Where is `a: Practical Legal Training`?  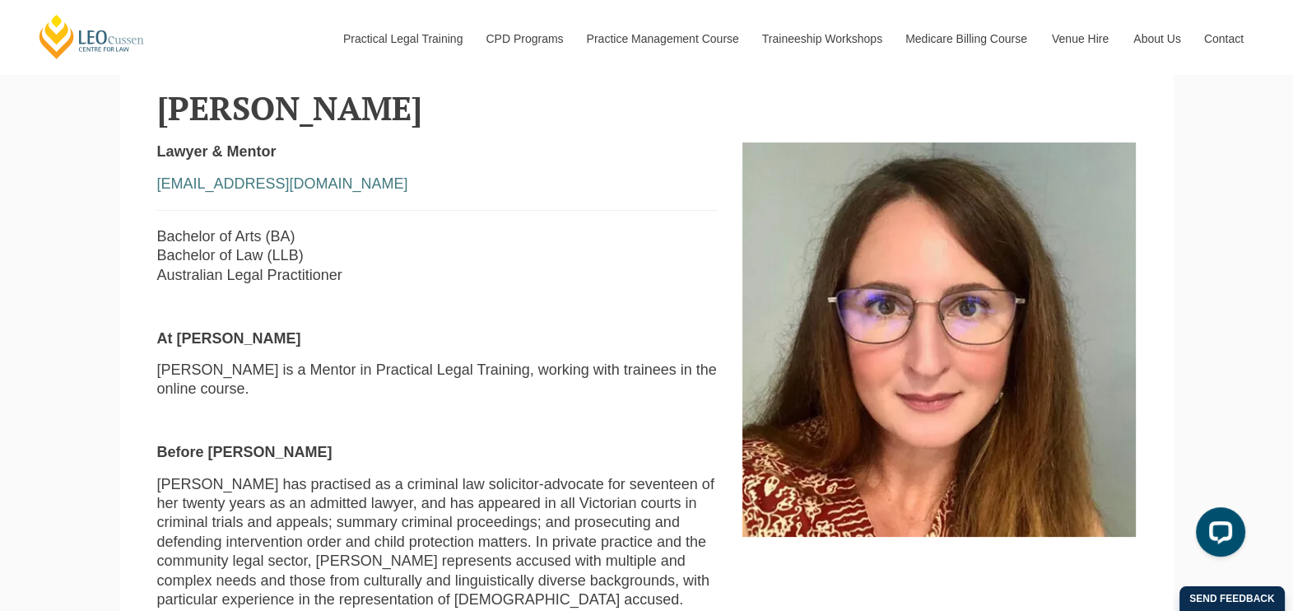 a: Practical Legal Training is located at coordinates (402, 39).